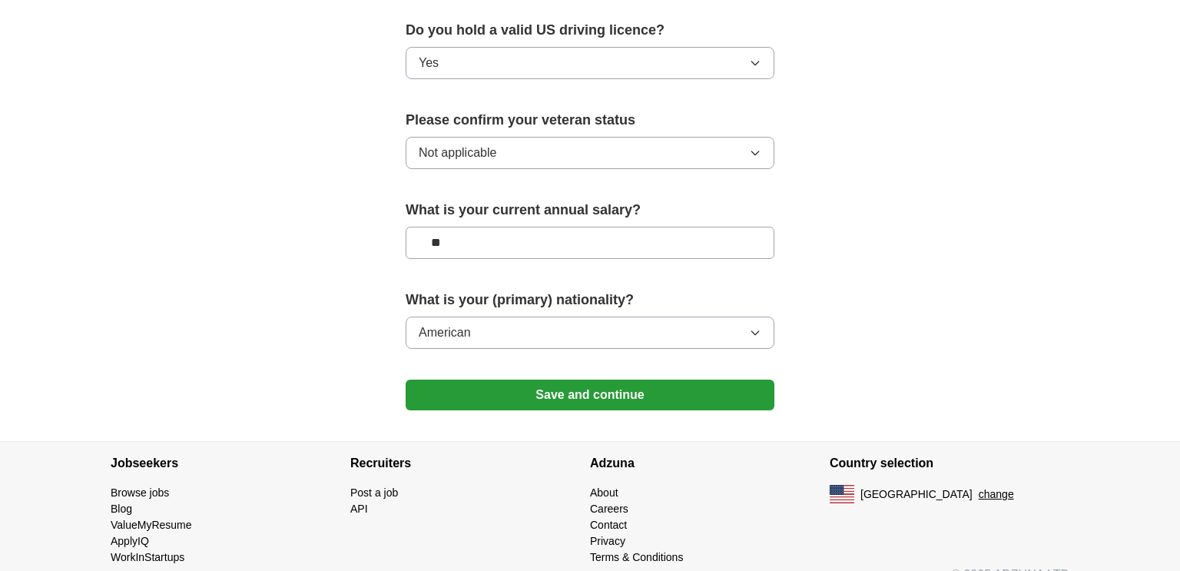 Image resolution: width=1180 pixels, height=571 pixels. What do you see at coordinates (842, 494) in the screenshot?
I see `img: US flag` at bounding box center [842, 494].